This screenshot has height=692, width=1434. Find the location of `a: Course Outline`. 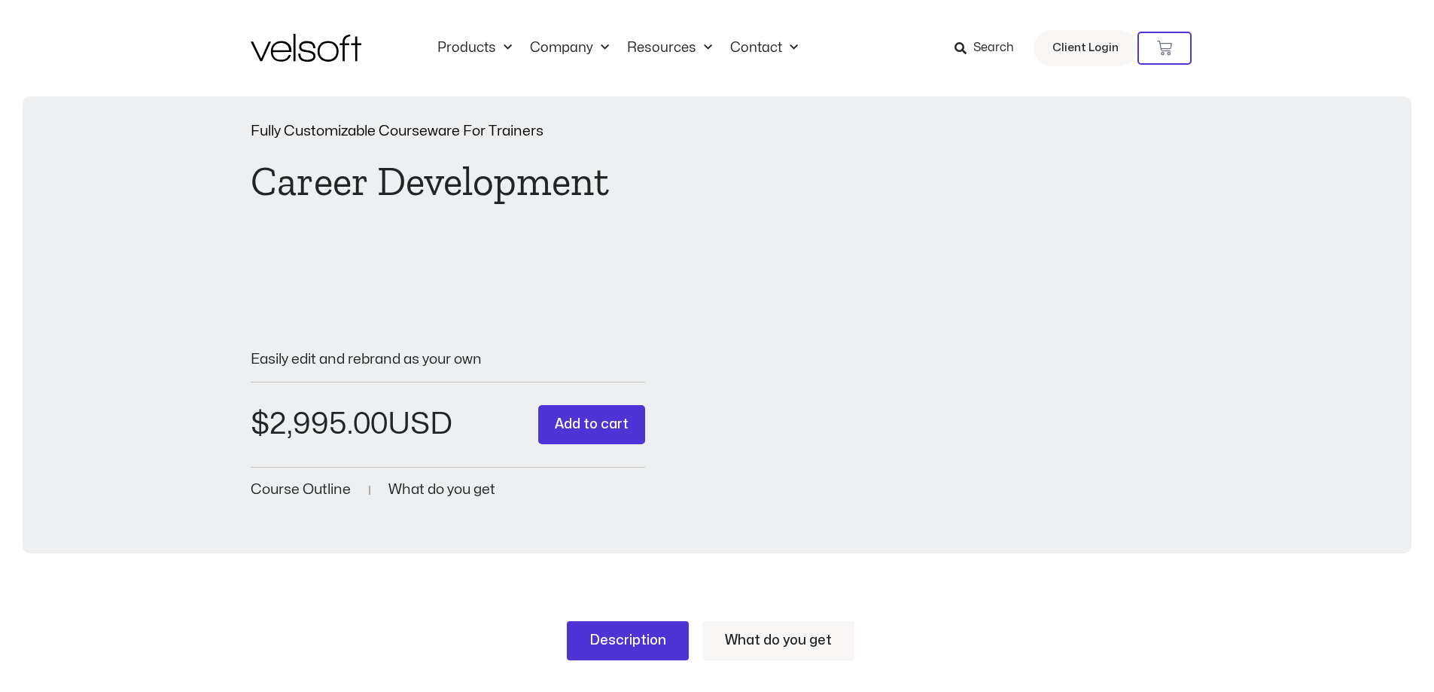

a: Course Outline is located at coordinates (300, 489).